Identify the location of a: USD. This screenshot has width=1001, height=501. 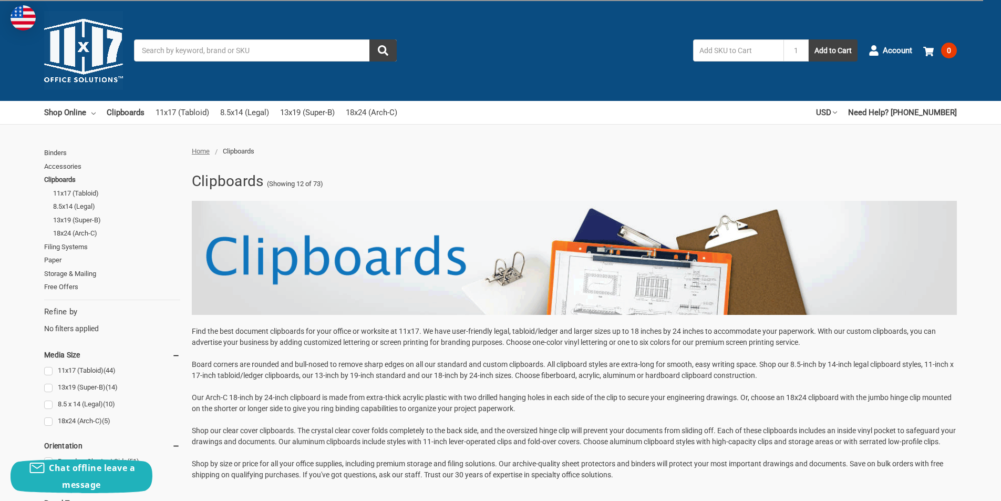
(827, 112).